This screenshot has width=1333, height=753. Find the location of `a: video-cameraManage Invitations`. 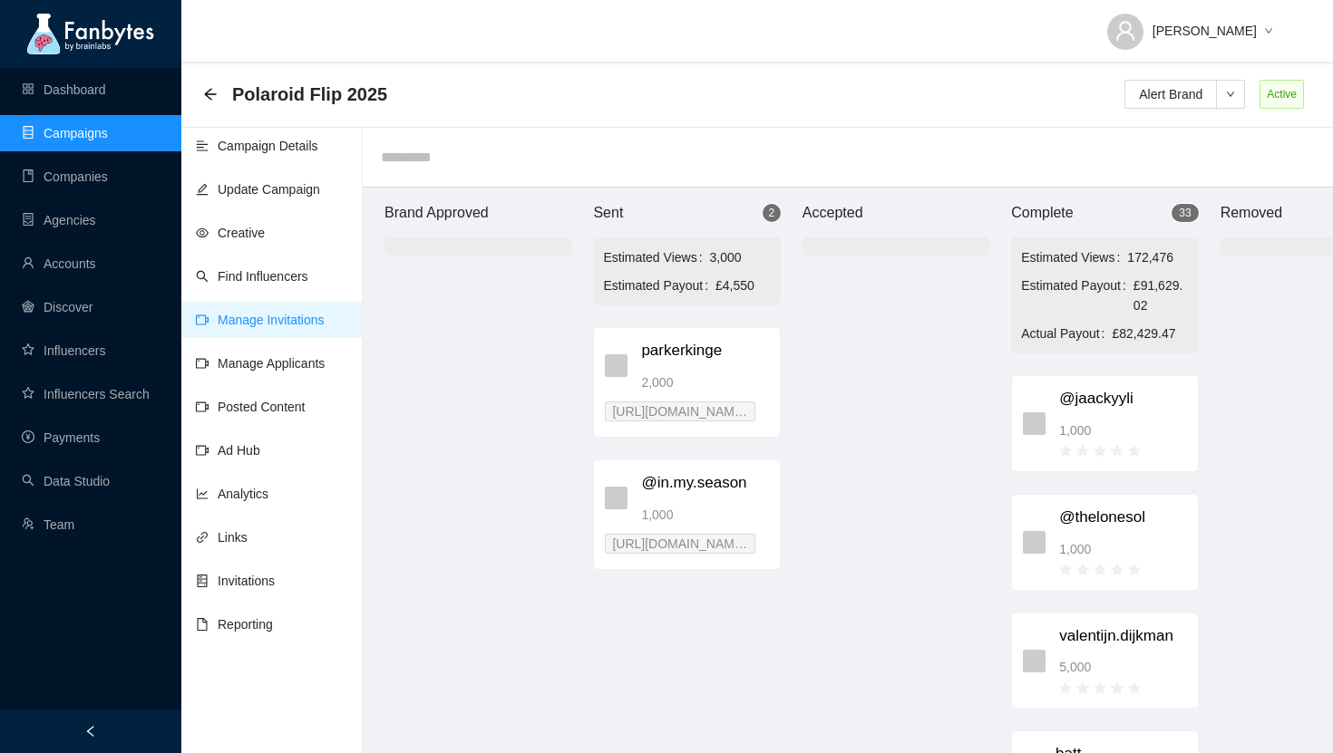

a: video-cameraManage Invitations is located at coordinates (260, 320).